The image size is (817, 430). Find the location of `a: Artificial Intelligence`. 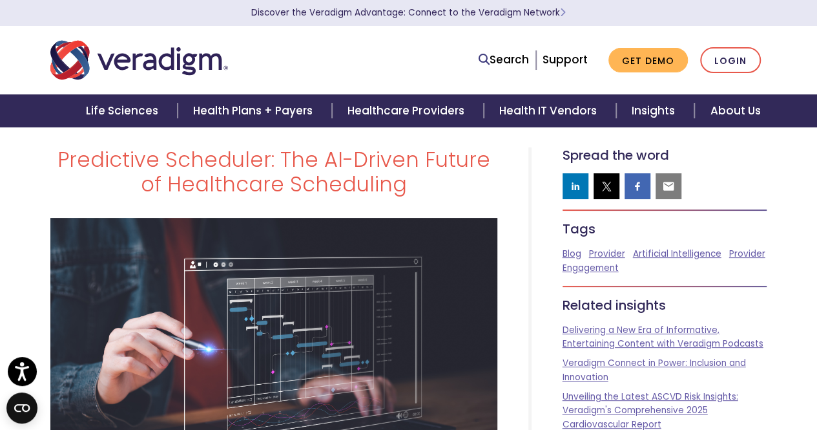

a: Artificial Intelligence is located at coordinates (677, 253).